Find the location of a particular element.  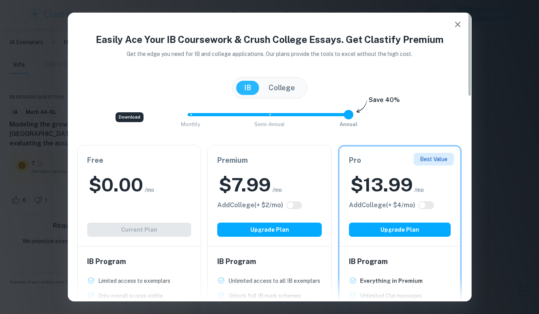

h2: $ 13.99 is located at coordinates (382, 185).